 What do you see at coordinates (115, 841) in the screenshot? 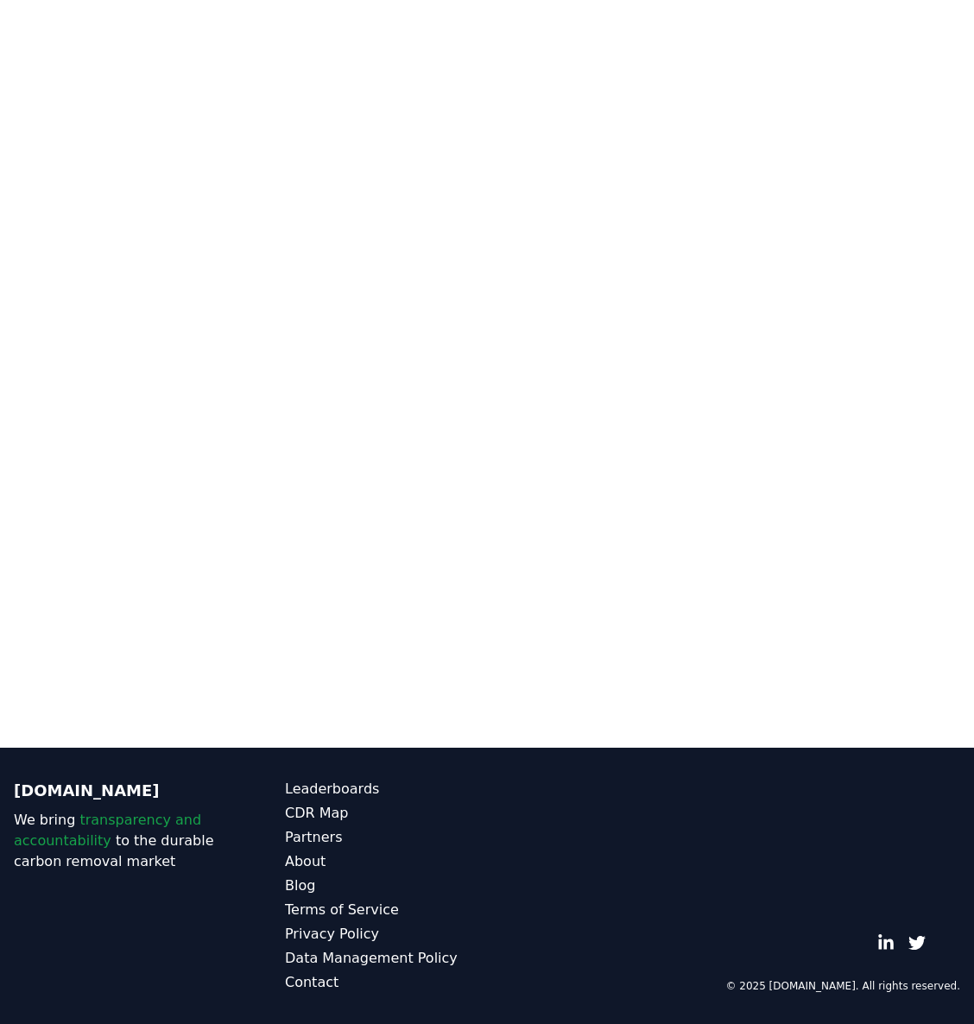
I see `p: We bring to the durable carbon removal market` at bounding box center [115, 841].